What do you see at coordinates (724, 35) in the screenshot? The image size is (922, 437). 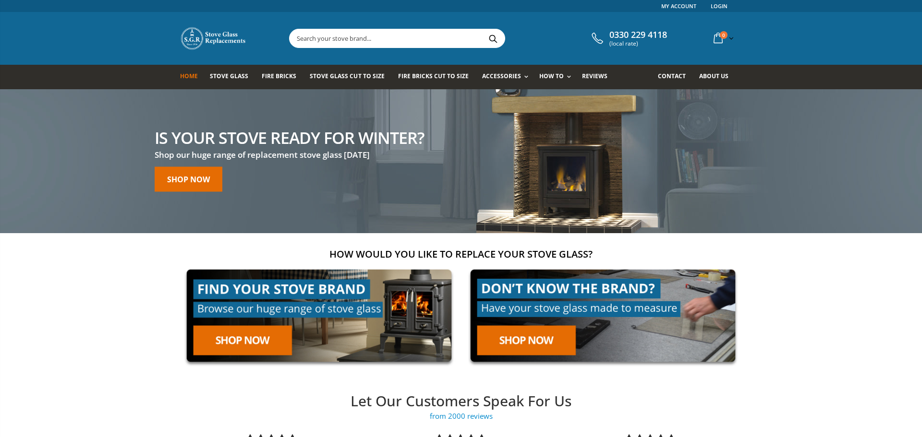 I see `span: 0` at bounding box center [724, 35].